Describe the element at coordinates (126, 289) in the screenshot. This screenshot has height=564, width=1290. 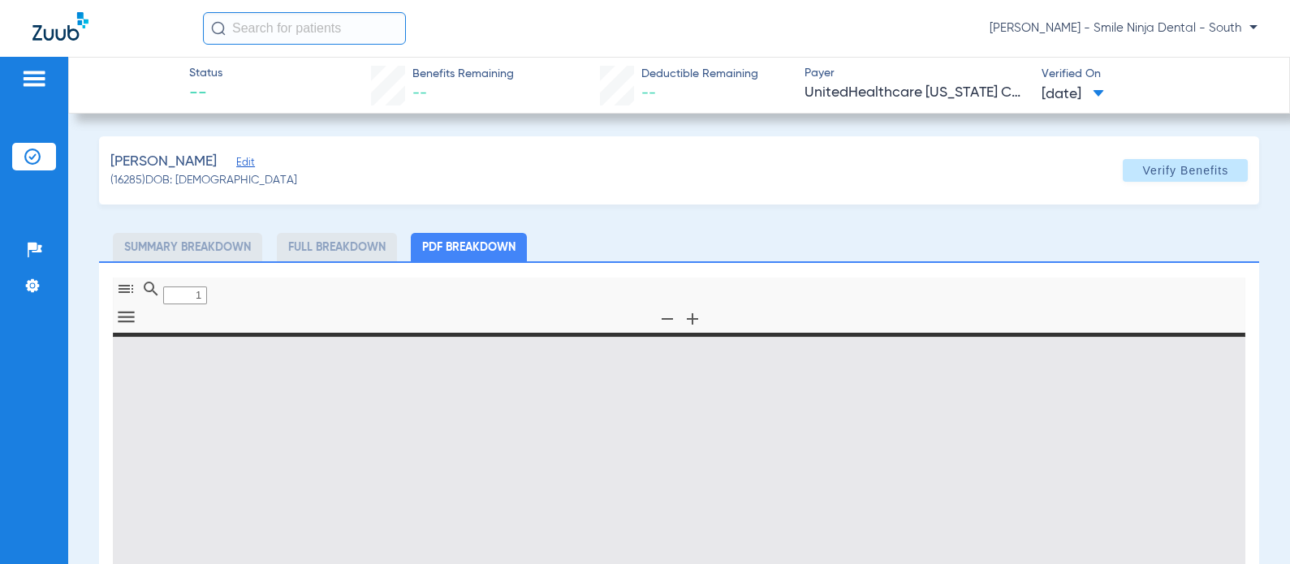
I see `button: Toggle Sidebar` at that location.